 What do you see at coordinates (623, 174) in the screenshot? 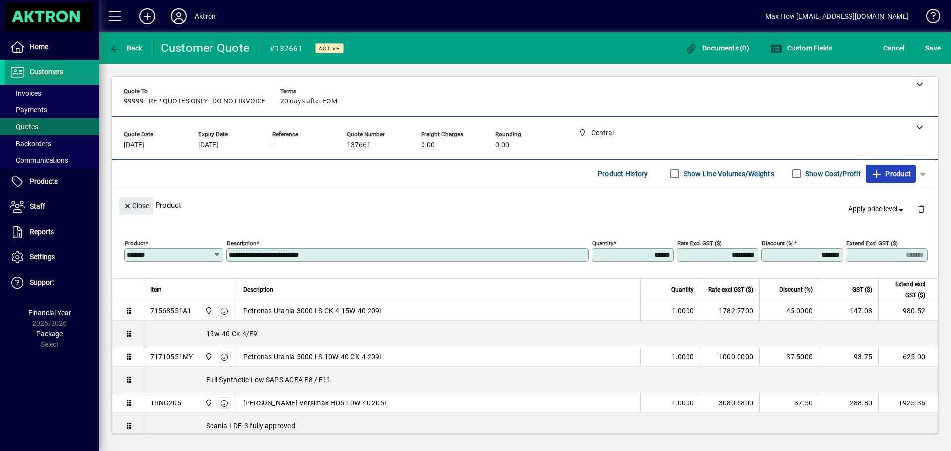
I see `span: Product History` at bounding box center [623, 174].